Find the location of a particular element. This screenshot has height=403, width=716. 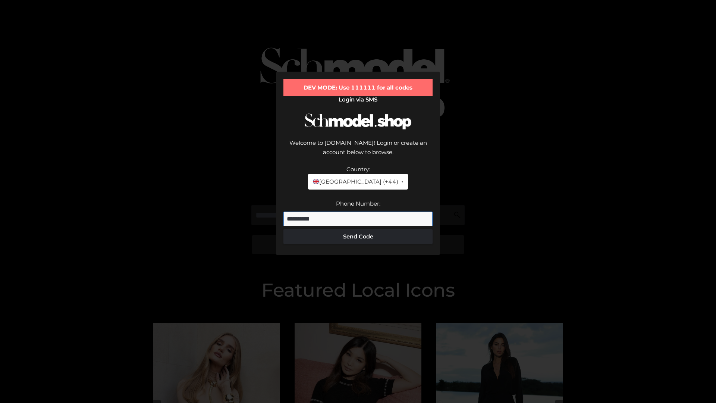

label: Country: is located at coordinates (358, 169).